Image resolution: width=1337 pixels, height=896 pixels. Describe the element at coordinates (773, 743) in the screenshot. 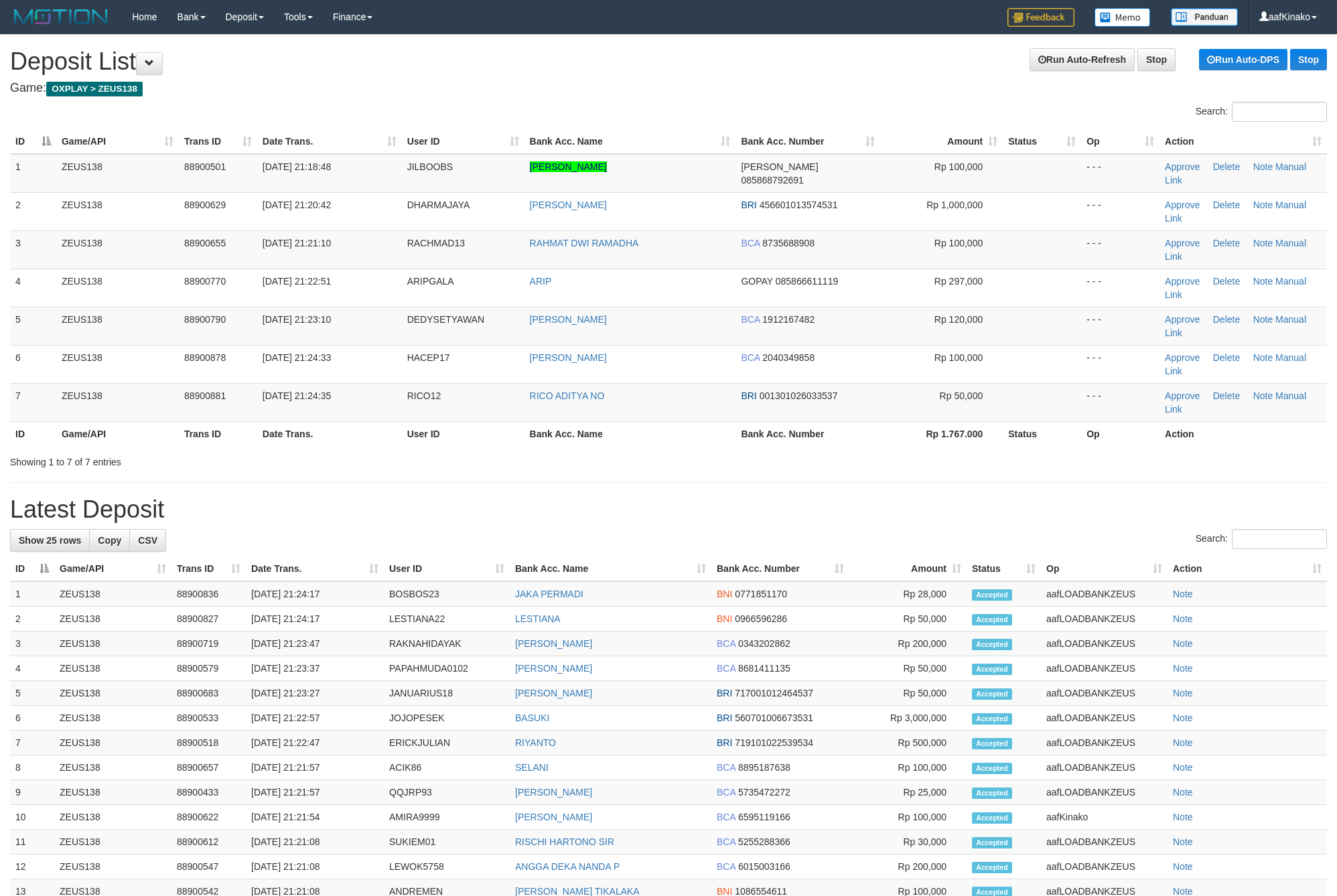

I see `span: Copy 719101022539534 to clipboard` at that location.